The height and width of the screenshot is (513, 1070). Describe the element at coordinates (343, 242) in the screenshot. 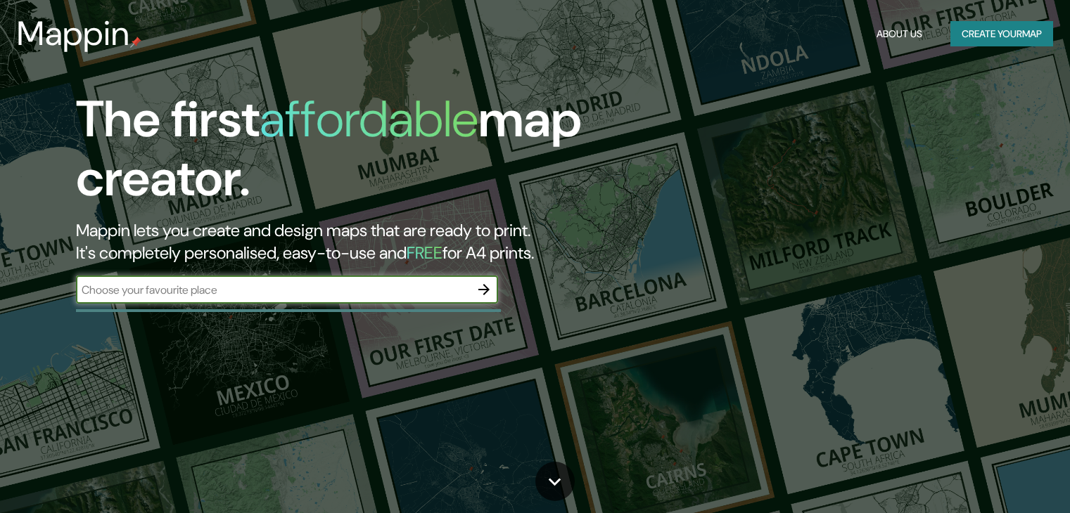

I see `h2: Mappin lets you create and design maps that are ready to print. It's completely personalised, eas...` at that location.